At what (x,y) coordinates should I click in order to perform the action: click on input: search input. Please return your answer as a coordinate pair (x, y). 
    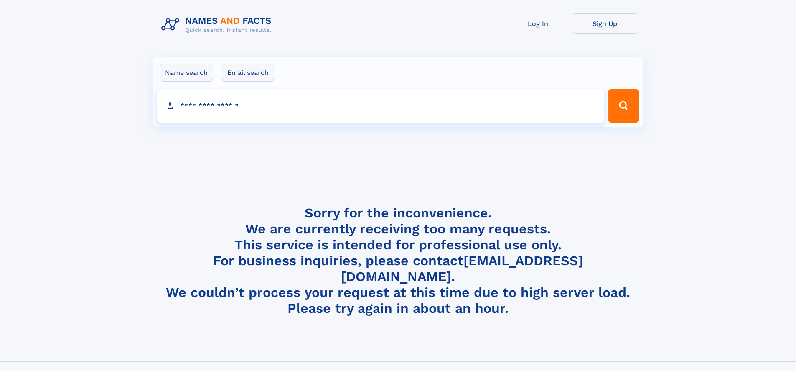
    Looking at the image, I should click on (381, 106).